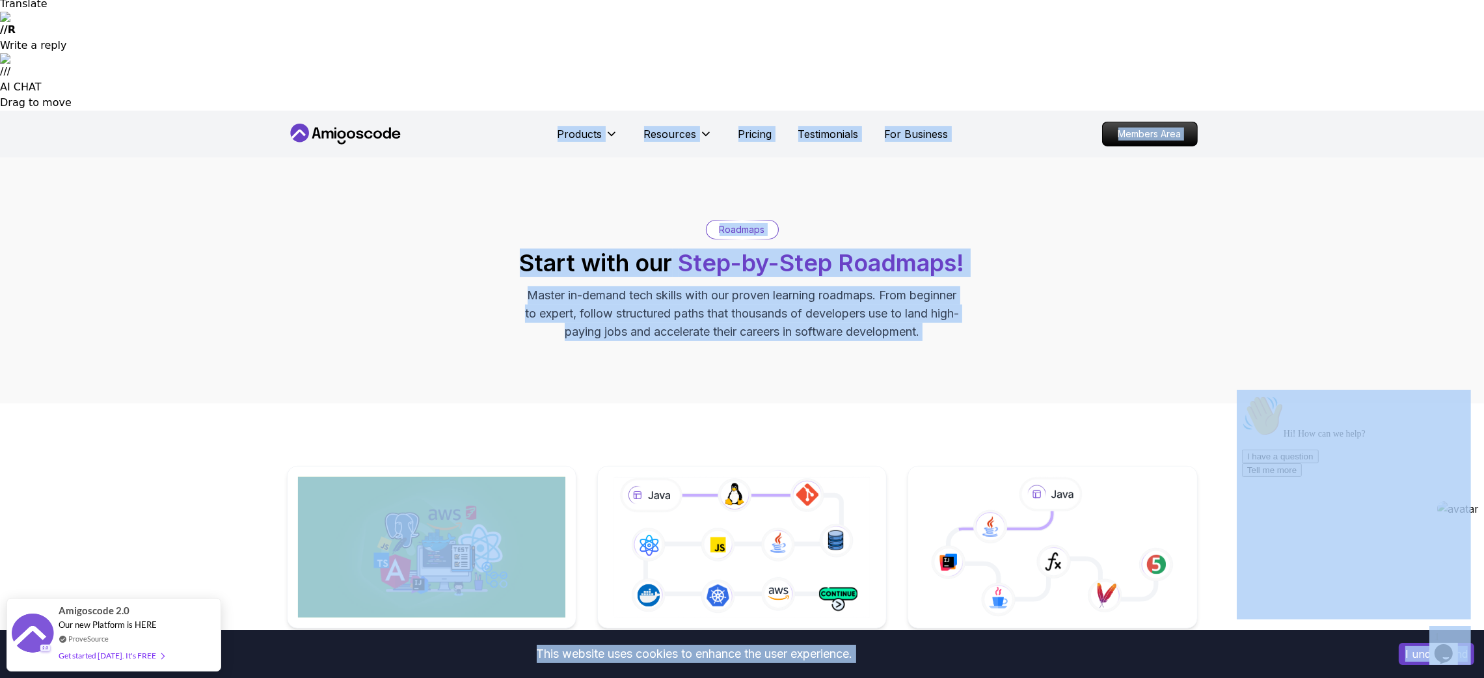  What do you see at coordinates (742, 230) in the screenshot?
I see `p: Roadmaps` at bounding box center [742, 230].